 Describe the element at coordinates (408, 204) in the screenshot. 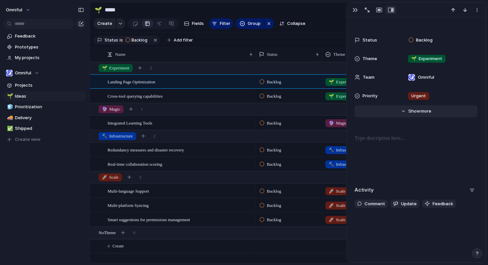

I see `span: Update` at that location.